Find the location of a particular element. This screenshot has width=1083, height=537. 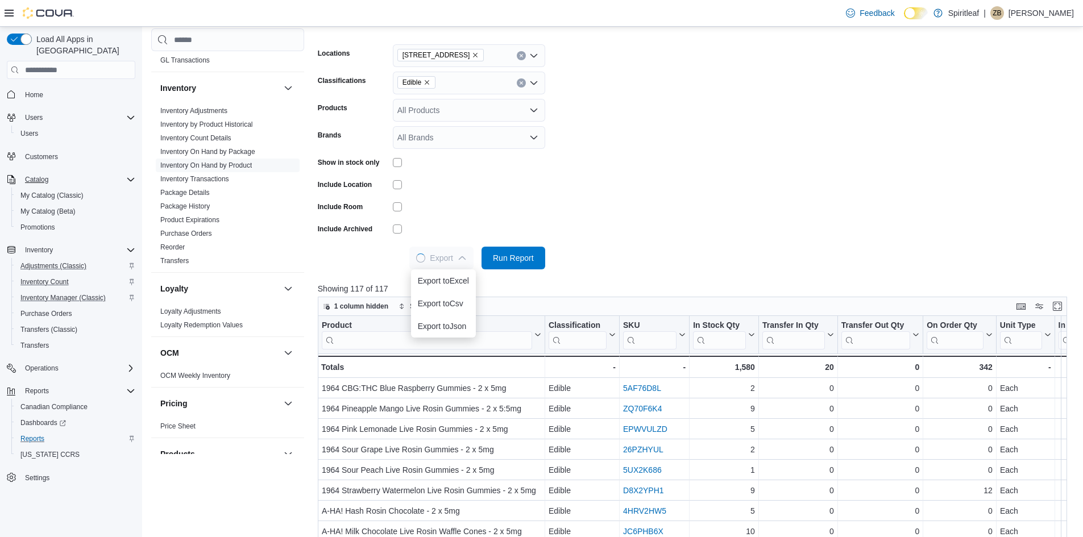

div: Finance is located at coordinates (227, 56).